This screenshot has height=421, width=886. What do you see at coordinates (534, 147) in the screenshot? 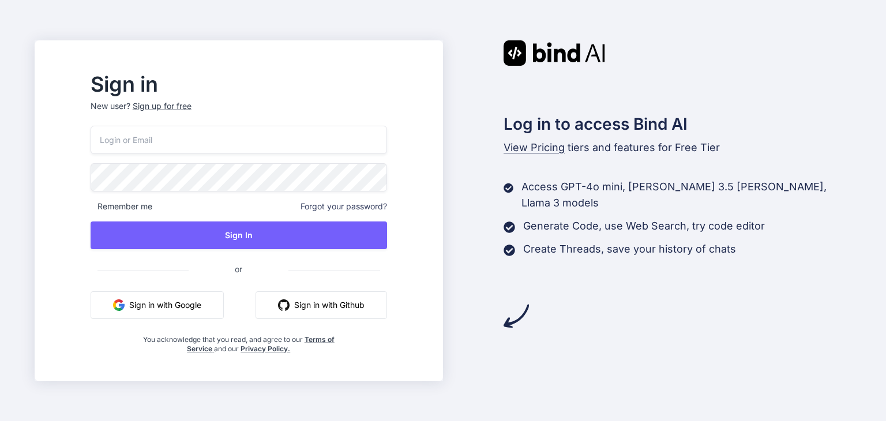
I see `span: View Pricing` at bounding box center [534, 147].